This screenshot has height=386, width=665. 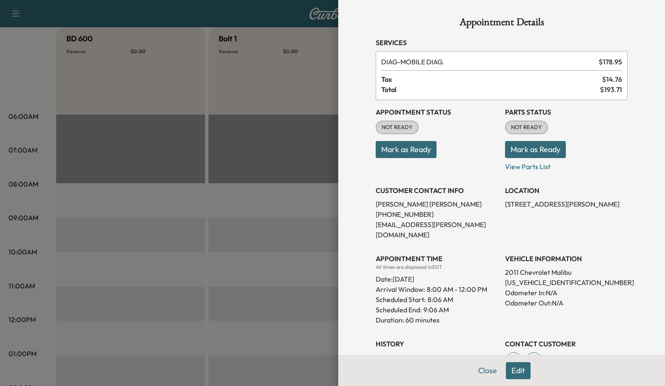 I want to click on button: Close, so click(x=488, y=370).